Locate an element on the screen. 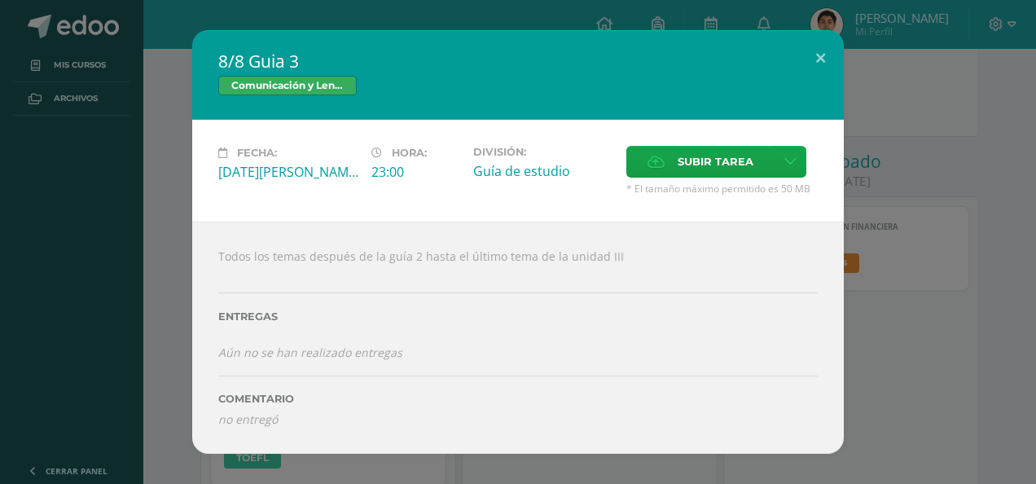 The height and width of the screenshot is (484, 1036). div: 23:00 is located at coordinates (415, 172).